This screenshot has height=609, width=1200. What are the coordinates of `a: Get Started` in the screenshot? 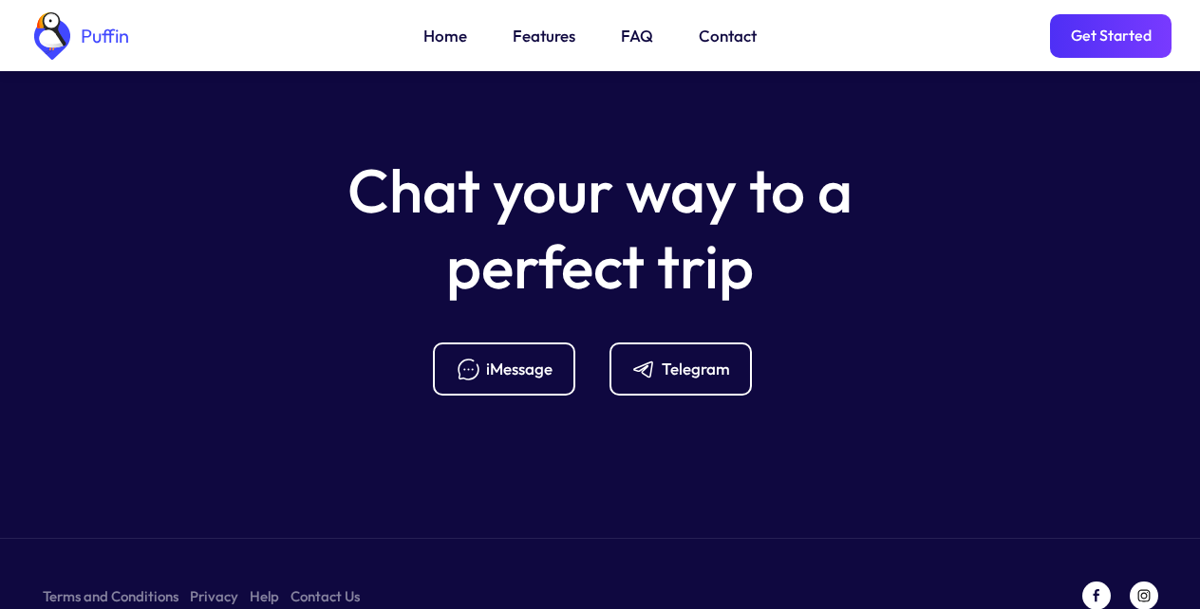 It's located at (1110, 36).